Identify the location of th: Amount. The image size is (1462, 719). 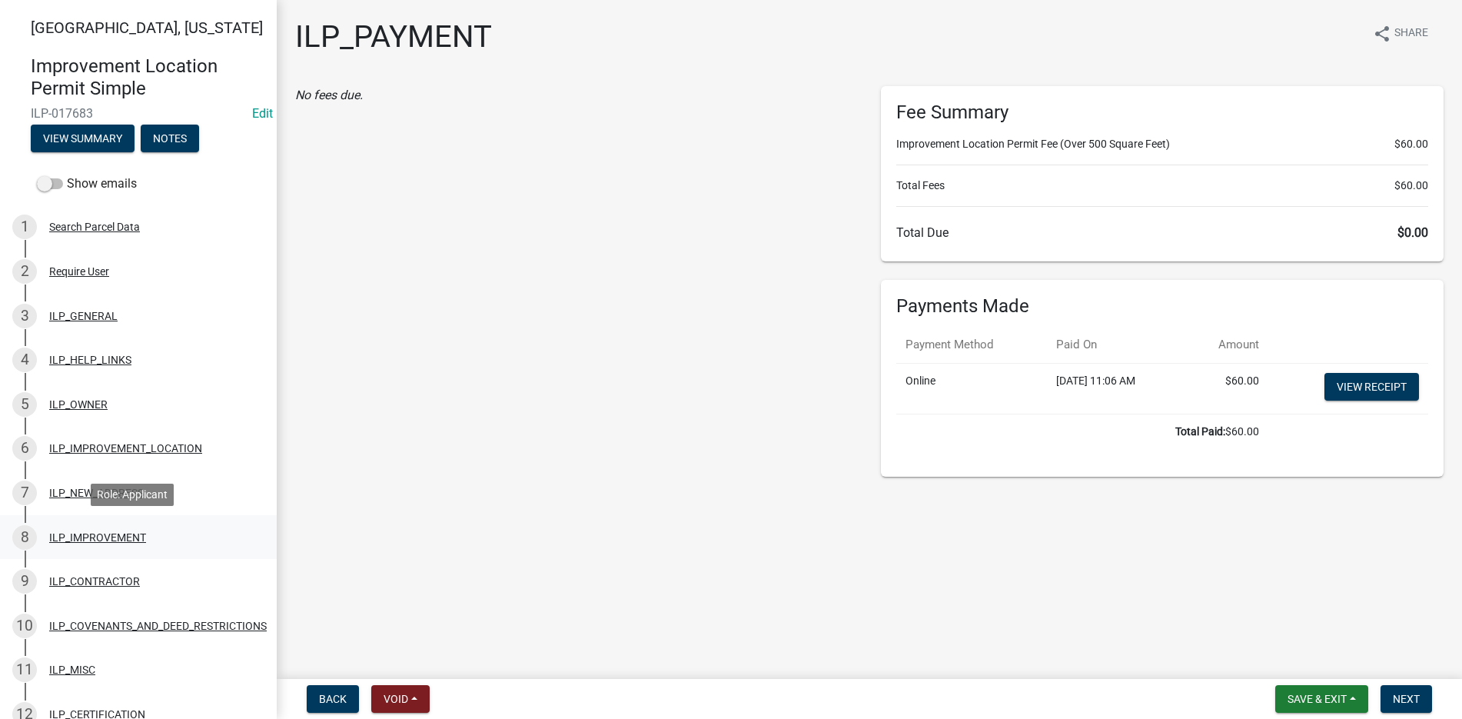
(1226, 344).